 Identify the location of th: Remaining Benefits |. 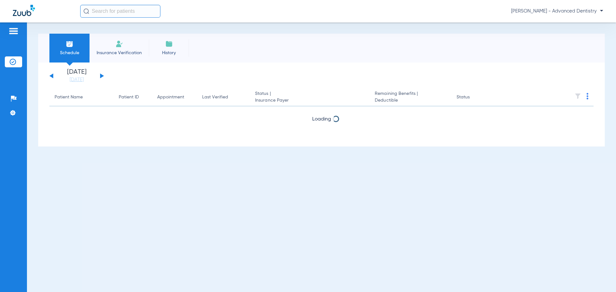
(410, 97).